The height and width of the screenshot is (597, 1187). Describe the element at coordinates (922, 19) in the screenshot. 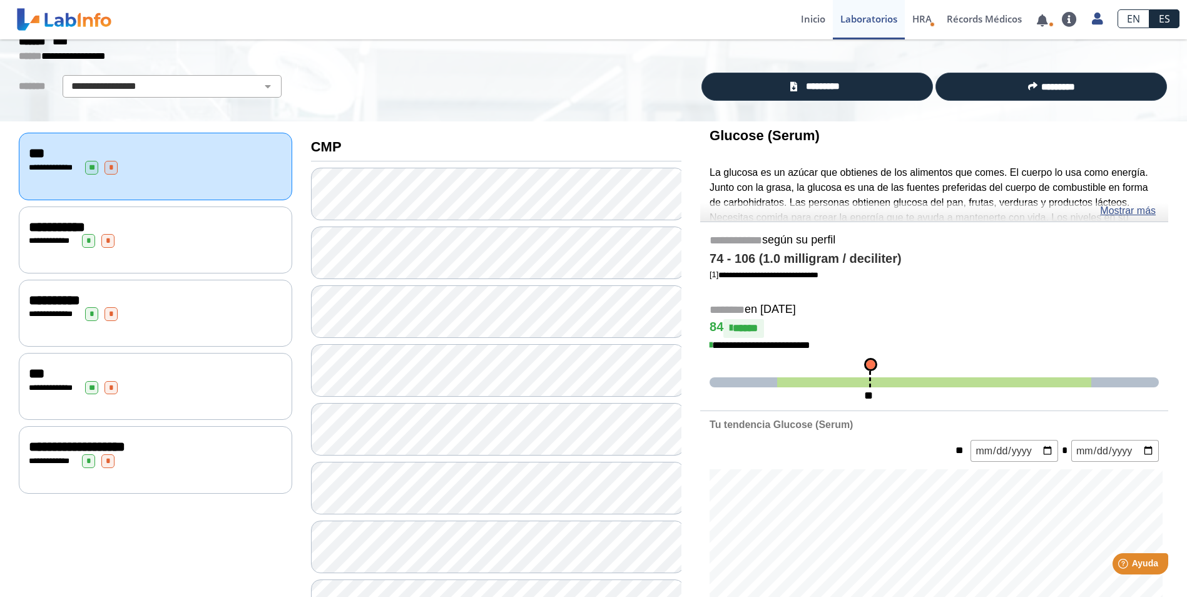

I see `span: HRA` at that location.